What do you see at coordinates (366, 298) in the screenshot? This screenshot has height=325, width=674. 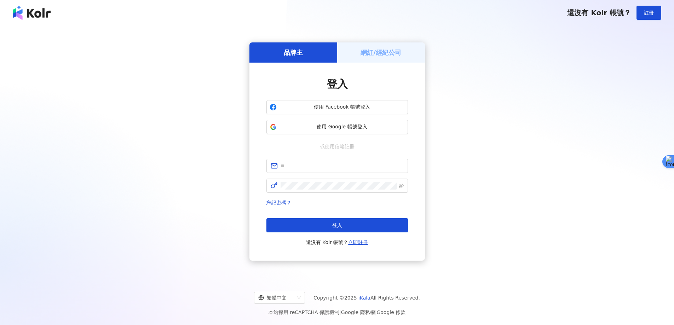 I see `span: Copyright © 2025 All Rights Reserved.` at bounding box center [366, 298].